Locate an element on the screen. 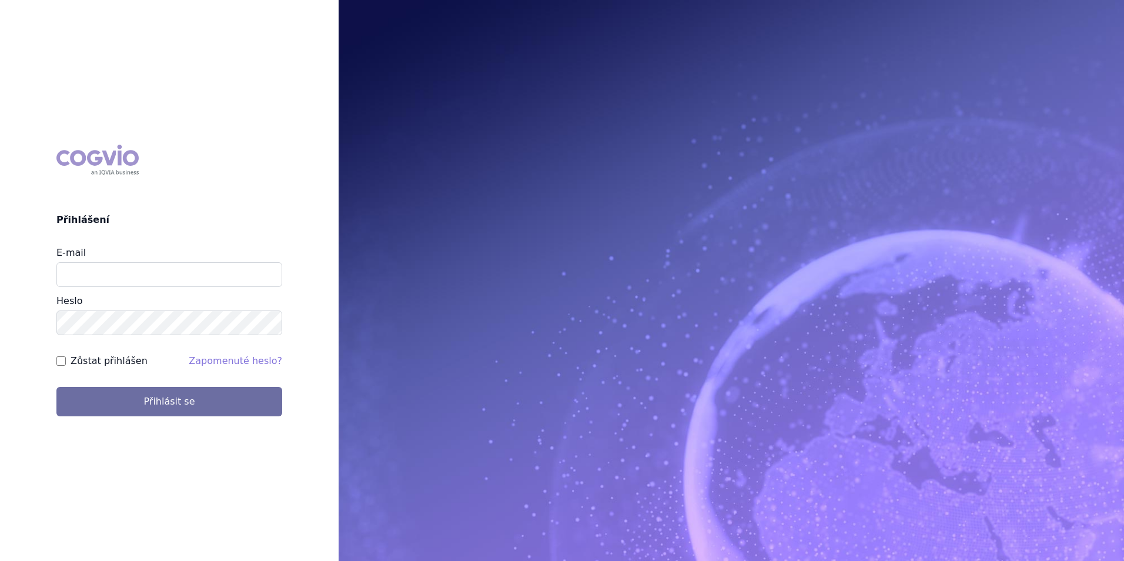  label: Zůstat přihlášen is located at coordinates (109, 361).